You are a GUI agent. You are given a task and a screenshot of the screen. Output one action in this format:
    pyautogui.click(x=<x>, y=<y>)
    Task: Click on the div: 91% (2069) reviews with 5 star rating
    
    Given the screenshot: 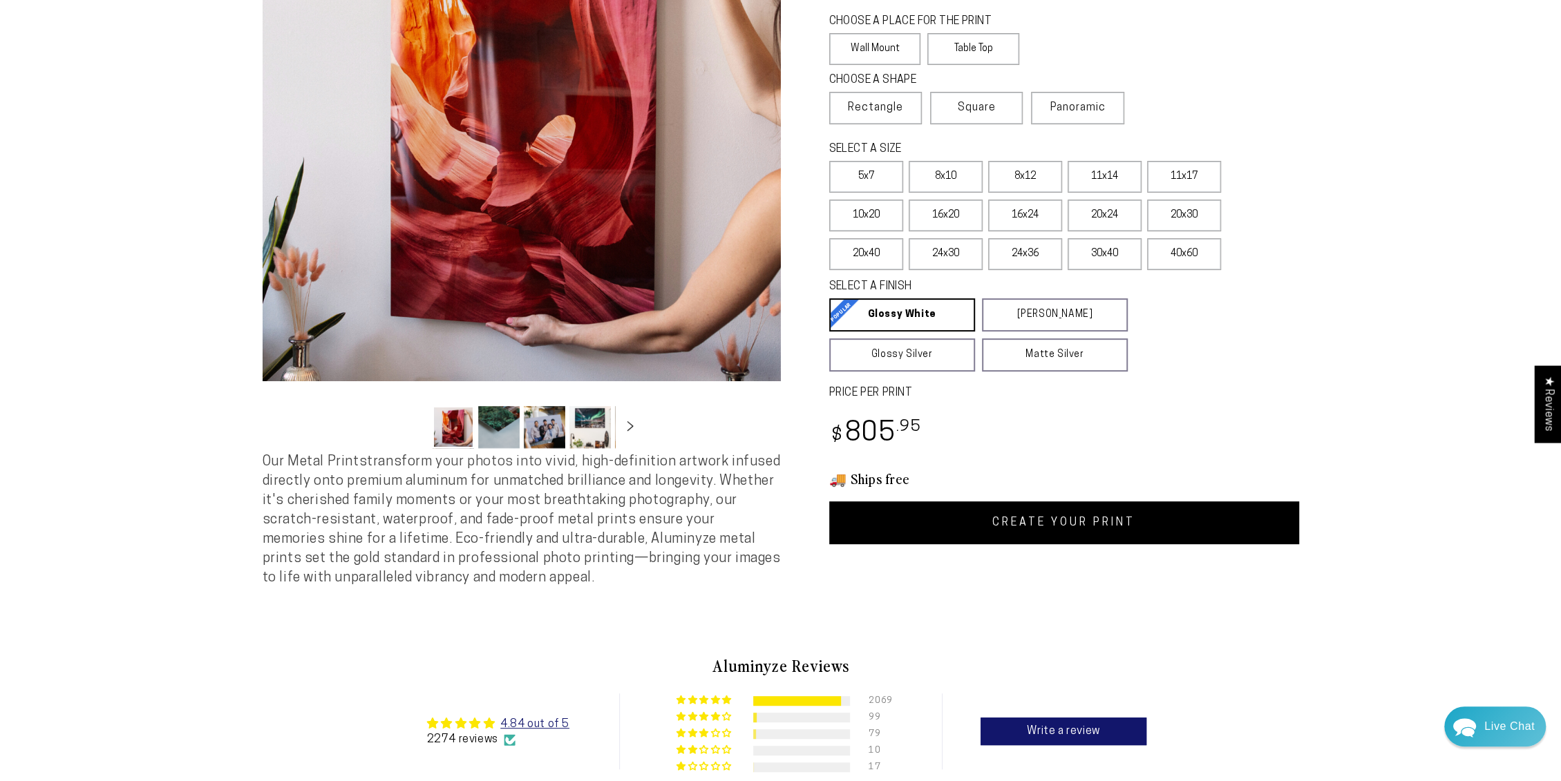 What is the action you would take?
    pyautogui.click(x=705, y=701)
    